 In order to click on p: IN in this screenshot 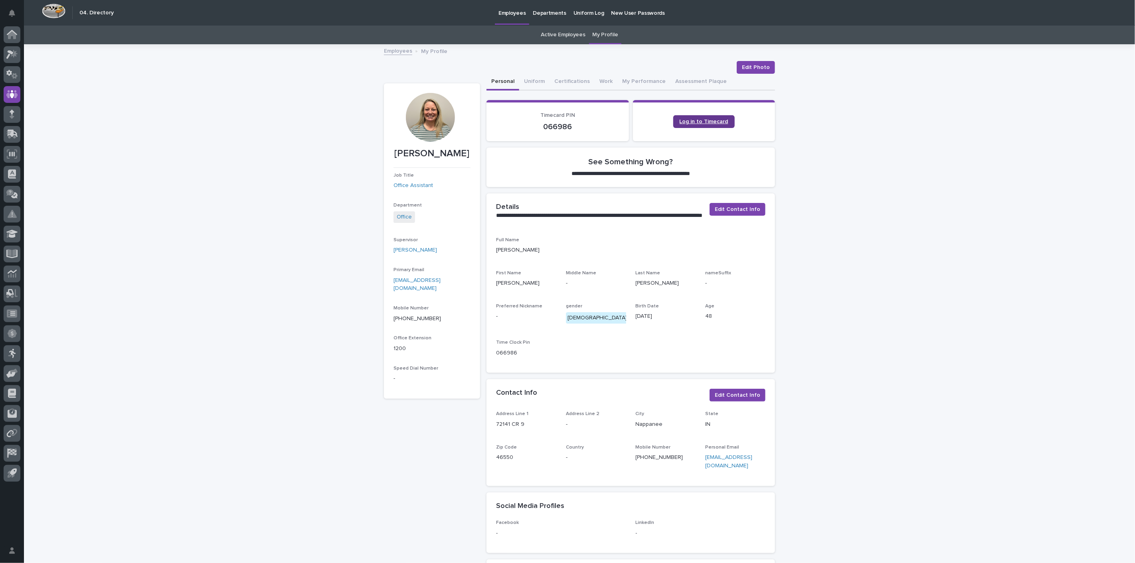, I will do `click(735, 425)`.